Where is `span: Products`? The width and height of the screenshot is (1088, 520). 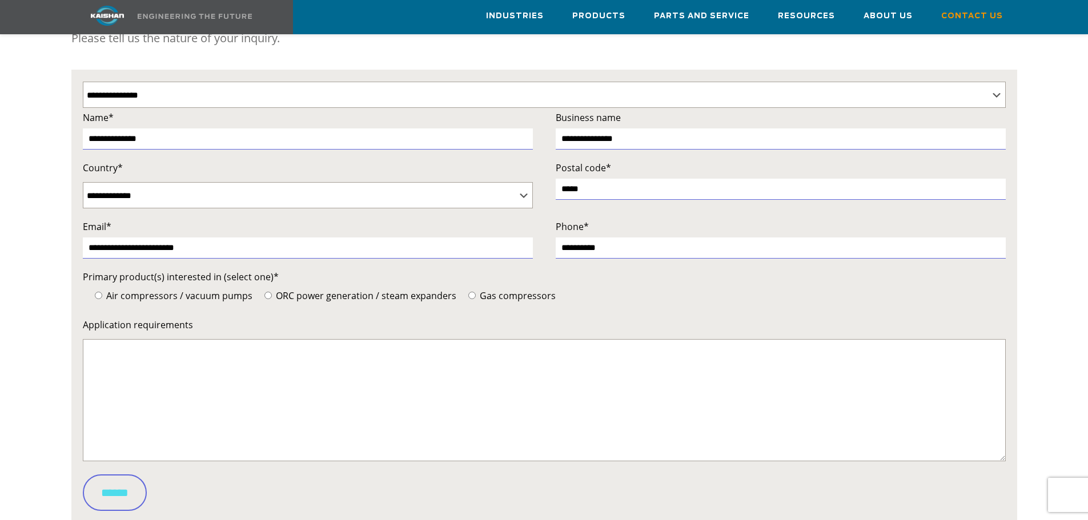 span: Products is located at coordinates (598, 16).